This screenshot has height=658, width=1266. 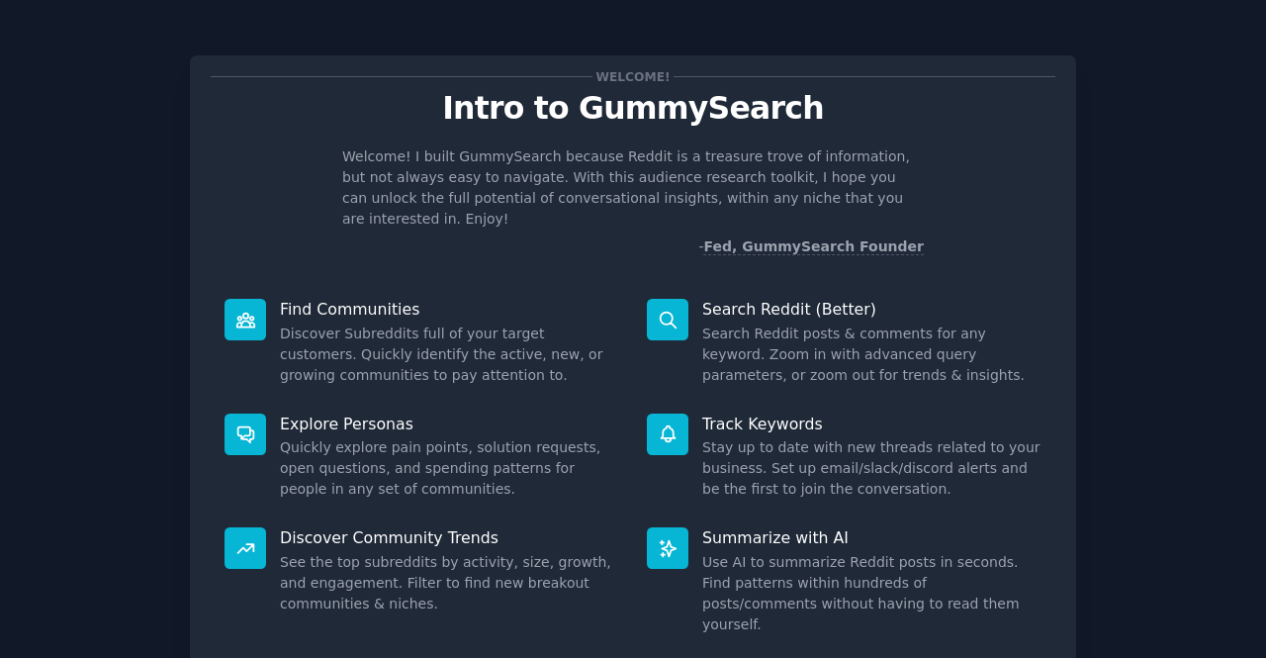 What do you see at coordinates (633, 76) in the screenshot?
I see `span: Welcome!` at bounding box center [633, 76].